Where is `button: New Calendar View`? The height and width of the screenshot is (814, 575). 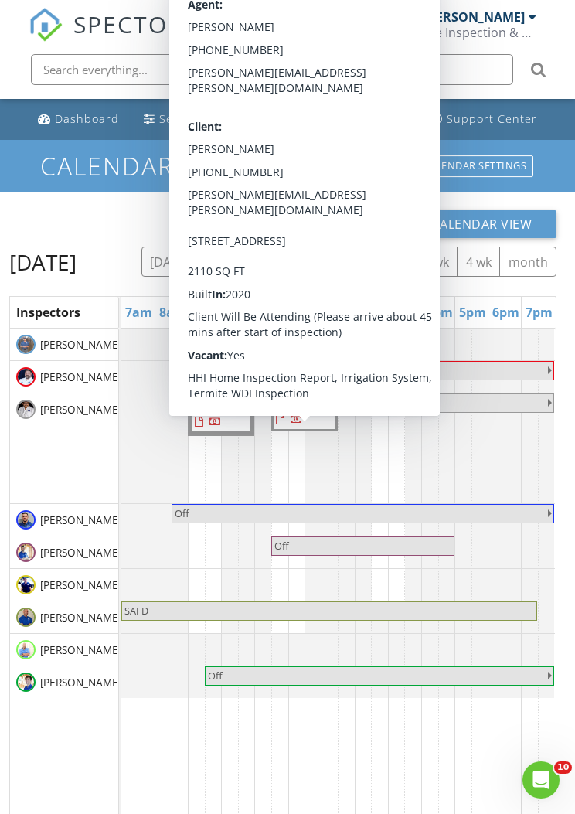
button: New Calendar View is located at coordinates (466, 224).